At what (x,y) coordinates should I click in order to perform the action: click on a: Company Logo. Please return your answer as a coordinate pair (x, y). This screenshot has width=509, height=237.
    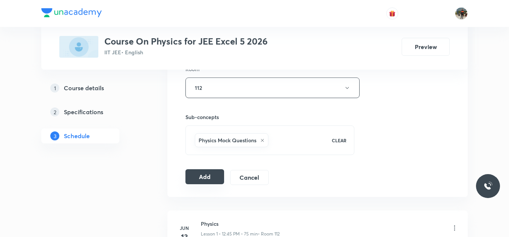
    Looking at the image, I should click on (71, 14).